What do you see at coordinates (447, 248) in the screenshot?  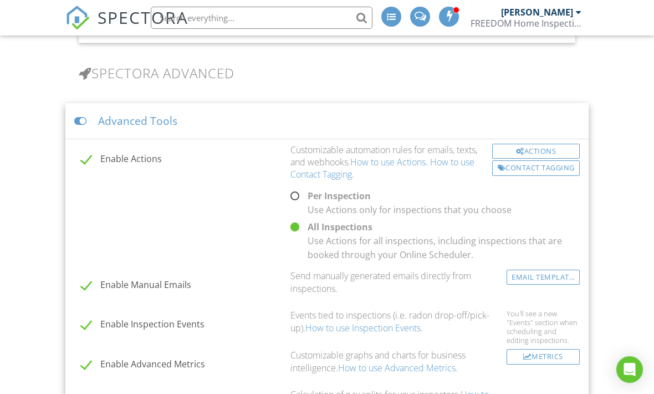 I see `p: Use Actions for all inspections, including inspections that are booked through your Online Schedu...` at bounding box center [447, 248].